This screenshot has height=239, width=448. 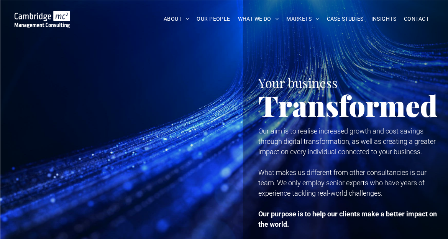 What do you see at coordinates (42, 16) in the screenshot?
I see `a: Your Business Transformed | Cambridge Management Consulting` at bounding box center [42, 16].